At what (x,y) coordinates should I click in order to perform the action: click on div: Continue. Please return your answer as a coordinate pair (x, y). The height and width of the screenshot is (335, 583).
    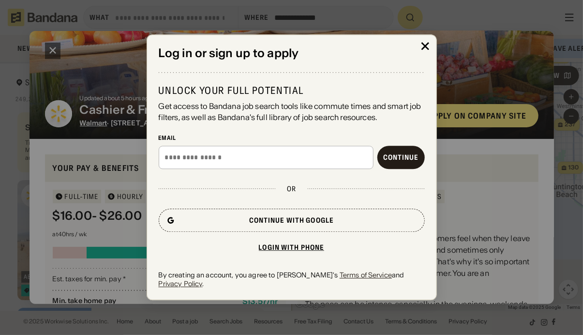
    Looking at the image, I should click on (401, 157).